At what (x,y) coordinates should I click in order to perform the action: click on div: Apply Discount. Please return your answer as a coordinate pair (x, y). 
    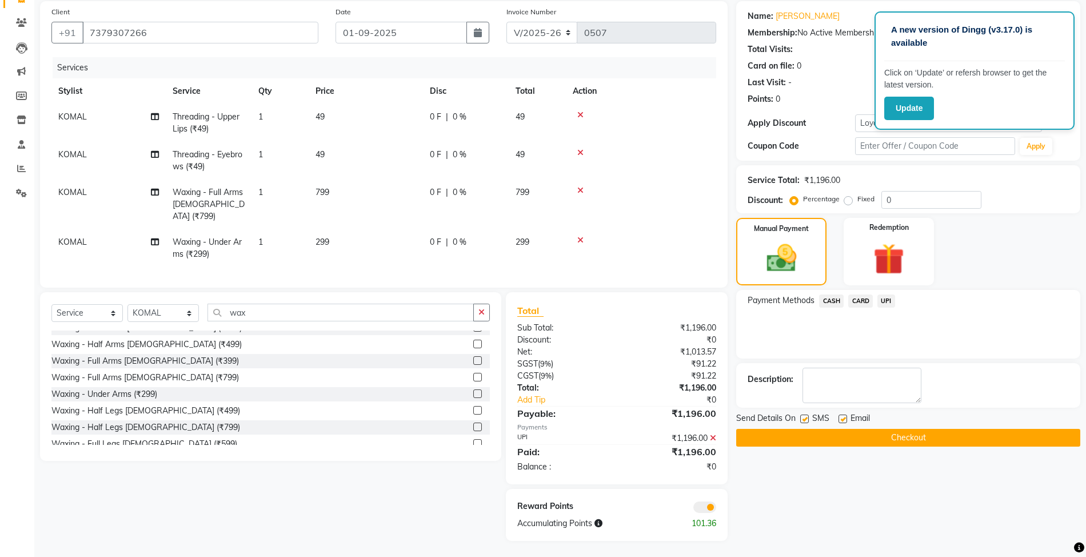
    Looking at the image, I should click on (801, 123).